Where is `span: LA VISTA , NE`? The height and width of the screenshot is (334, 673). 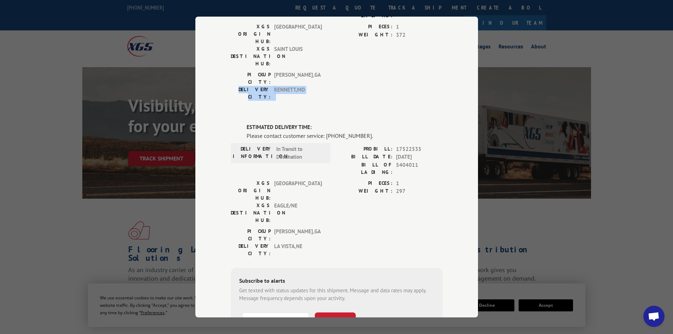
span: LA VISTA , NE is located at coordinates (298, 250).